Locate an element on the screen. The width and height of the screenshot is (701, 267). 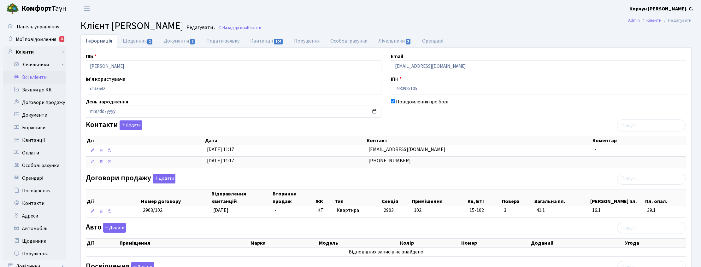
th: Модель is located at coordinates (359, 243).